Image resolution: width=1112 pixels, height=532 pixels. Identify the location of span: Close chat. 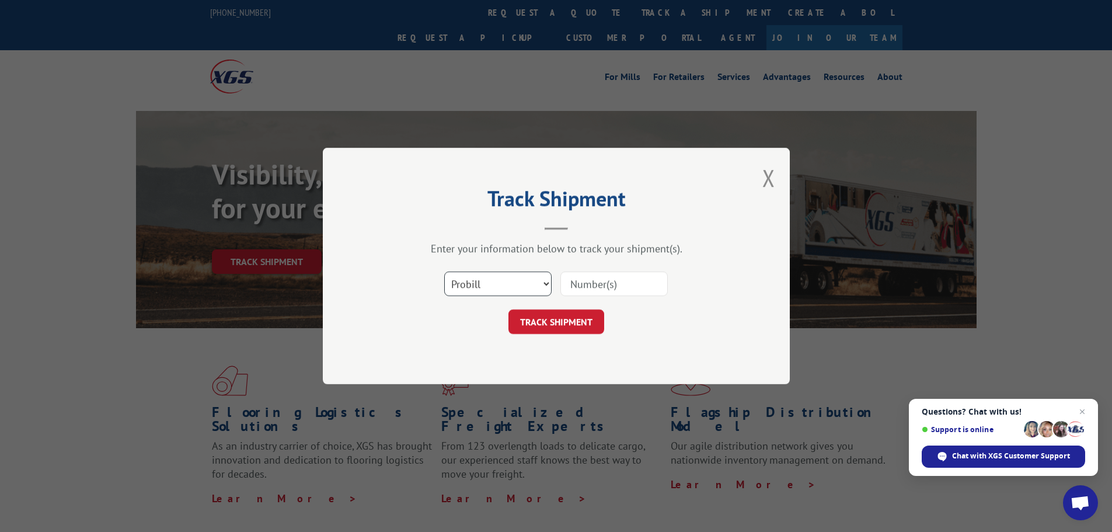
(1083, 412).